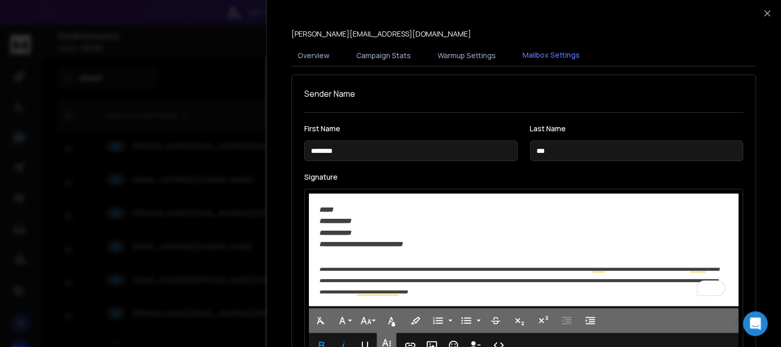 The width and height of the screenshot is (781, 347). Describe the element at coordinates (467, 56) in the screenshot. I see `button: Warmup Settings` at that location.